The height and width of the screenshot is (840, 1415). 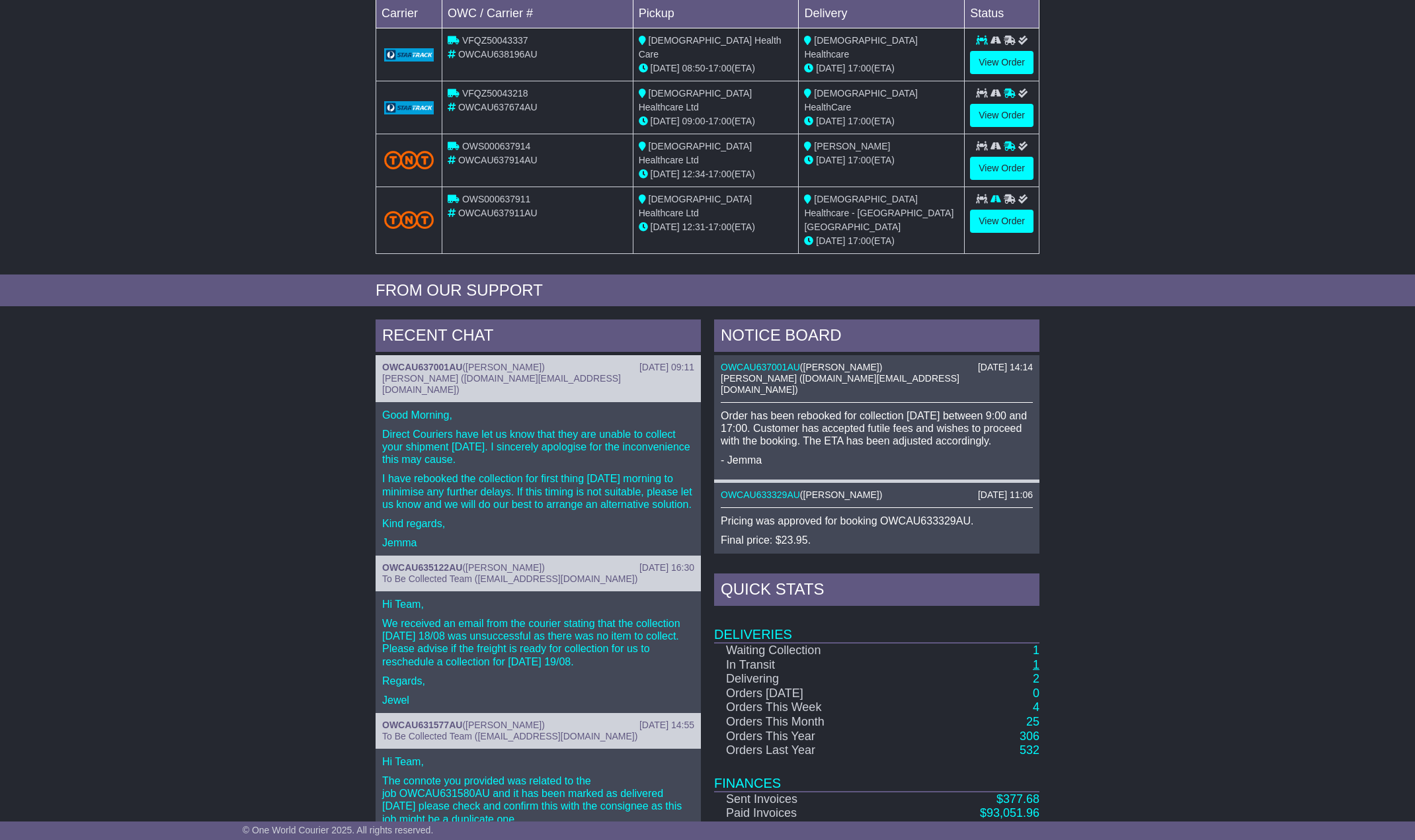 I want to click on span: 0.00, so click(x=1027, y=827).